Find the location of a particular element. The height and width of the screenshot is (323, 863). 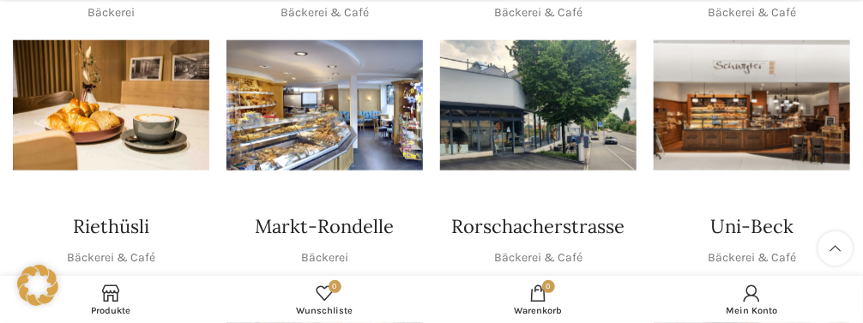

img: 0842cc03-b884-43c1-a0c9-0889ef9087d6 copy is located at coordinates (538, 106).